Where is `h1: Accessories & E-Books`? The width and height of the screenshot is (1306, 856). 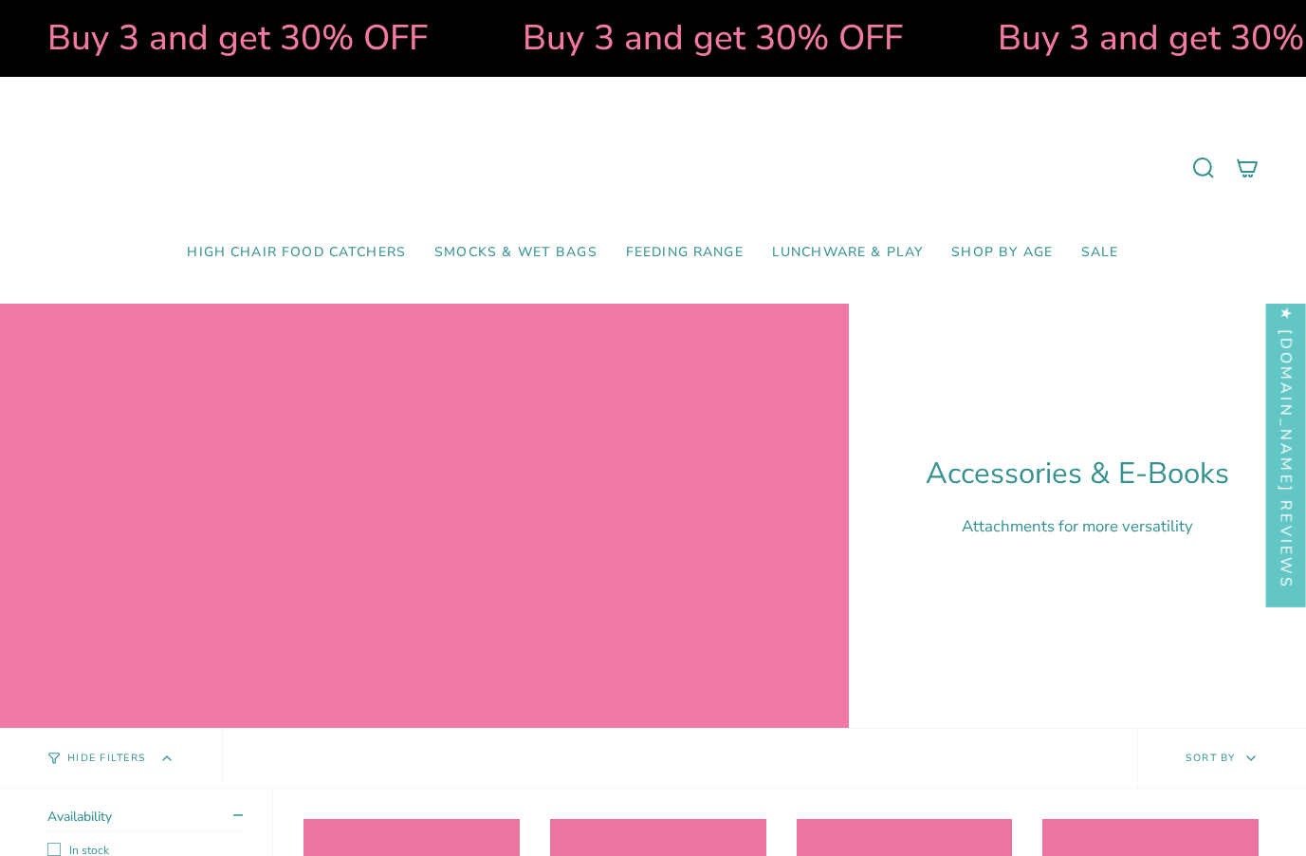 h1: Accessories & E-Books is located at coordinates (1078, 473).